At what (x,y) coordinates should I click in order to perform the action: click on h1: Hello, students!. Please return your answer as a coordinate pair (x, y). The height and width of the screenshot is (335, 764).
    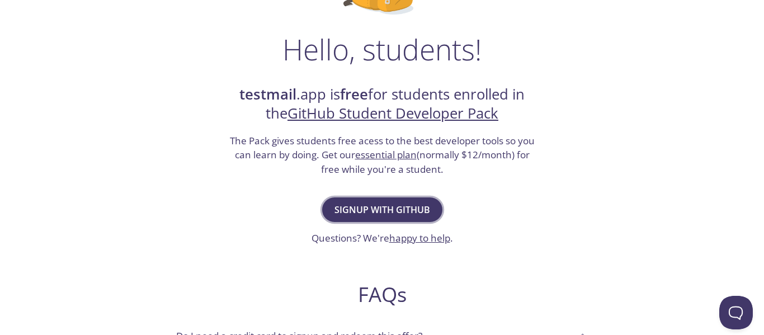
    Looking at the image, I should click on (382, 49).